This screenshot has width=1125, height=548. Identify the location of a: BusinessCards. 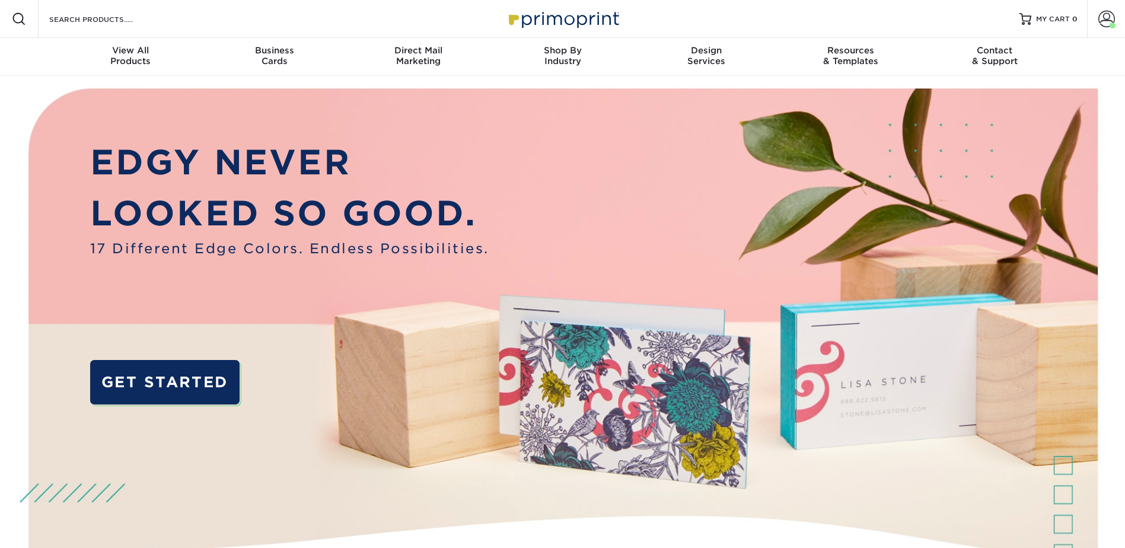
(274, 57).